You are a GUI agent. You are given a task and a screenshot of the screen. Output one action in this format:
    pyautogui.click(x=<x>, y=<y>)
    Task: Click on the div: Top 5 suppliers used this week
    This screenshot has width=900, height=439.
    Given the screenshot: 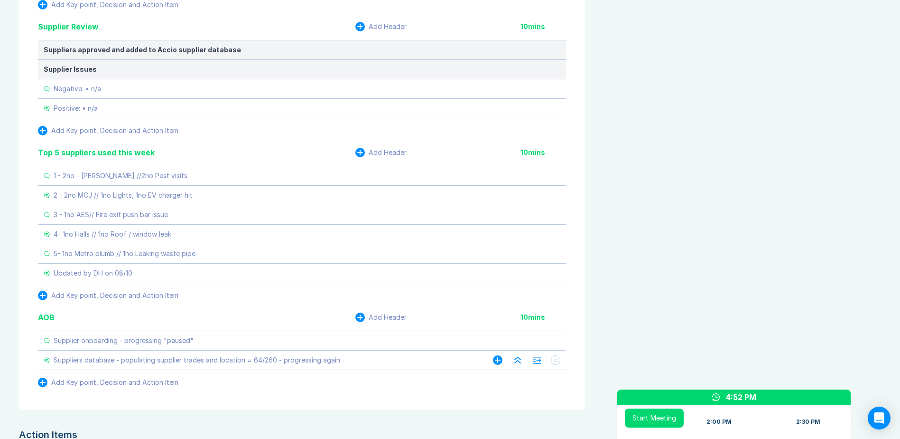 What is the action you would take?
    pyautogui.click(x=96, y=152)
    